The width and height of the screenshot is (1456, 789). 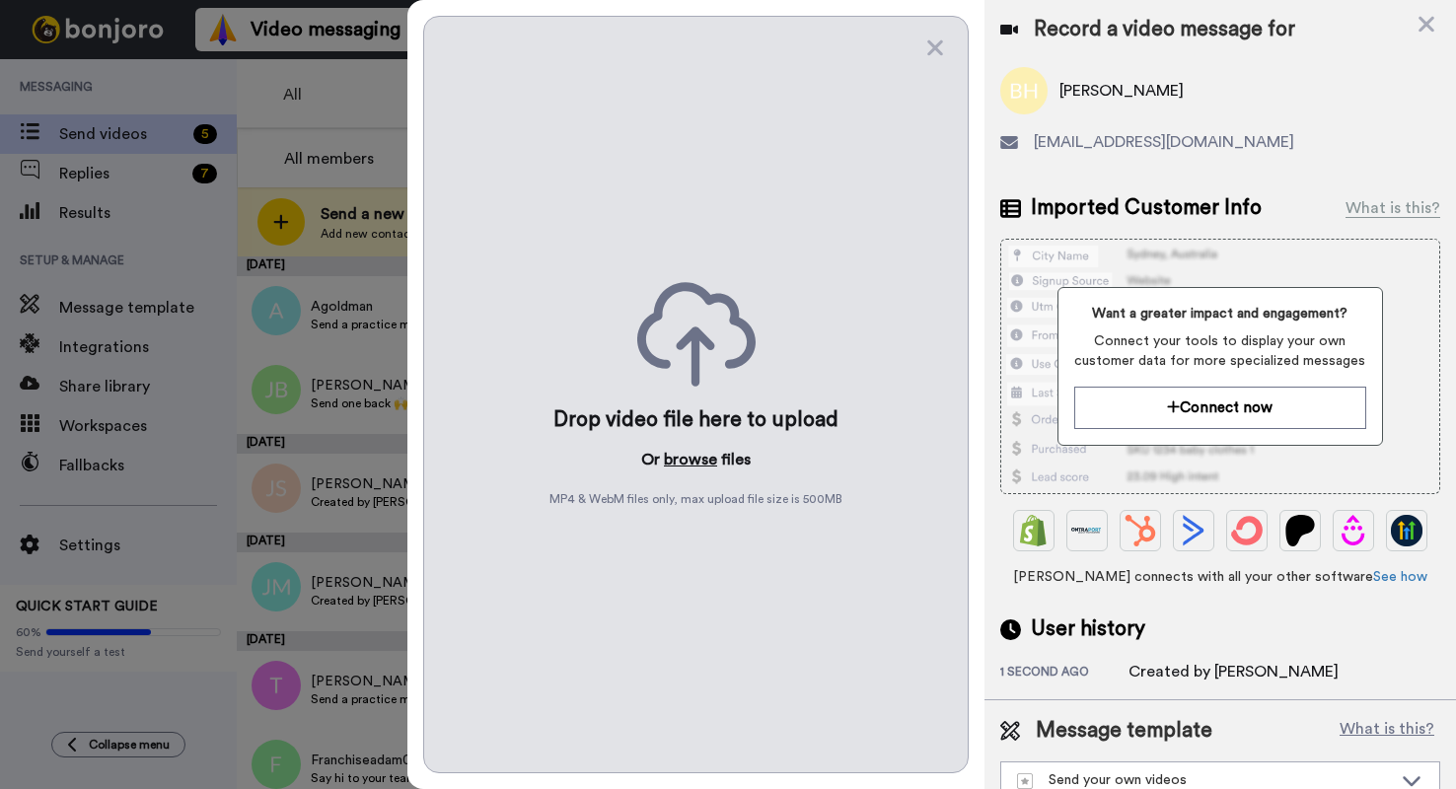 What do you see at coordinates (695, 499) in the screenshot?
I see `span: MP4 & WebM files only, max upload file size is 500 MB` at bounding box center [695, 499].